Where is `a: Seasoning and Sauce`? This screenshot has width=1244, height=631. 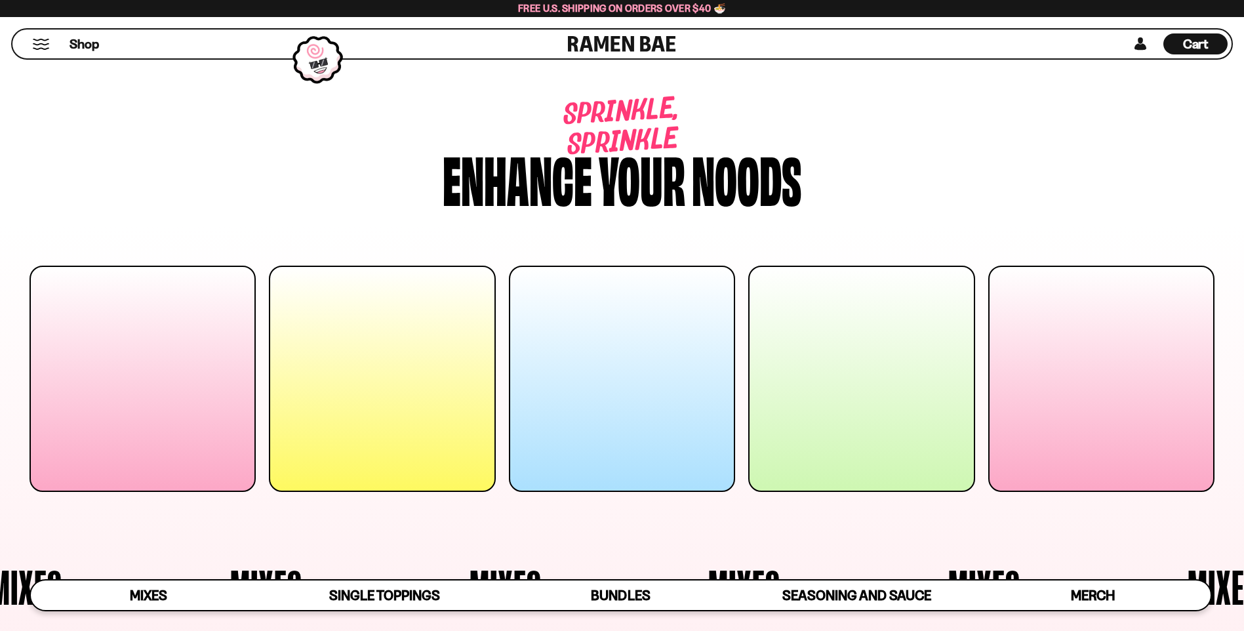
a: Seasoning and Sauce is located at coordinates (857, 595).